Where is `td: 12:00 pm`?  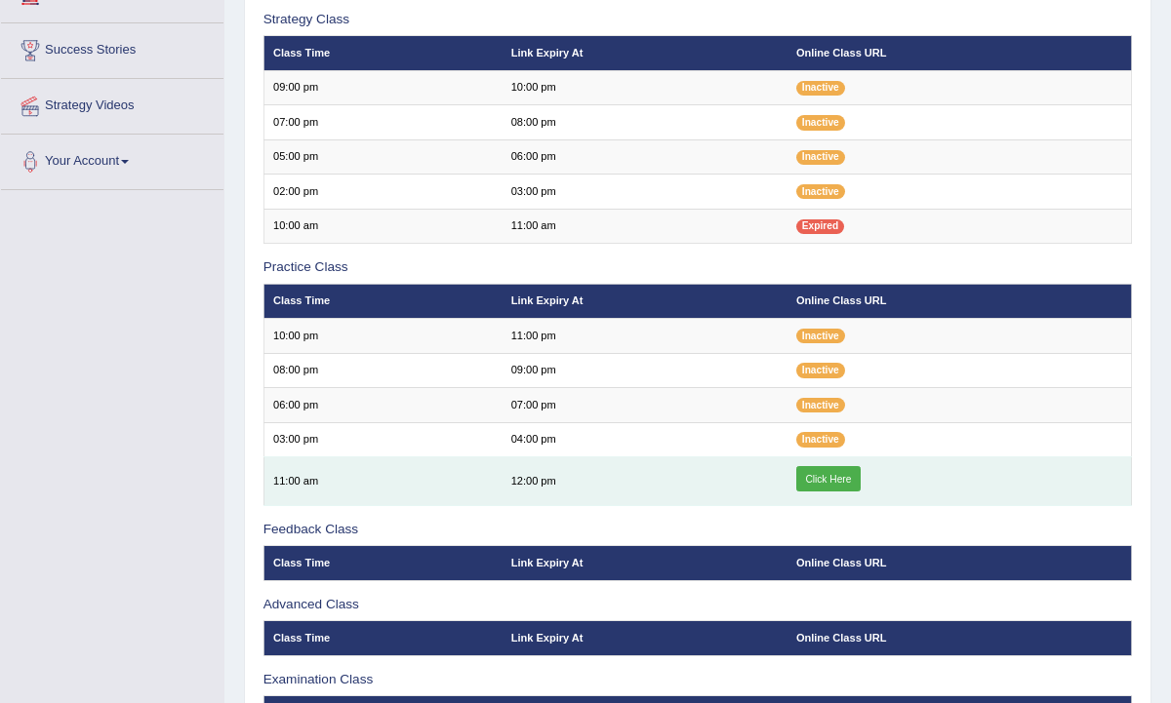
td: 12:00 pm is located at coordinates (644, 482).